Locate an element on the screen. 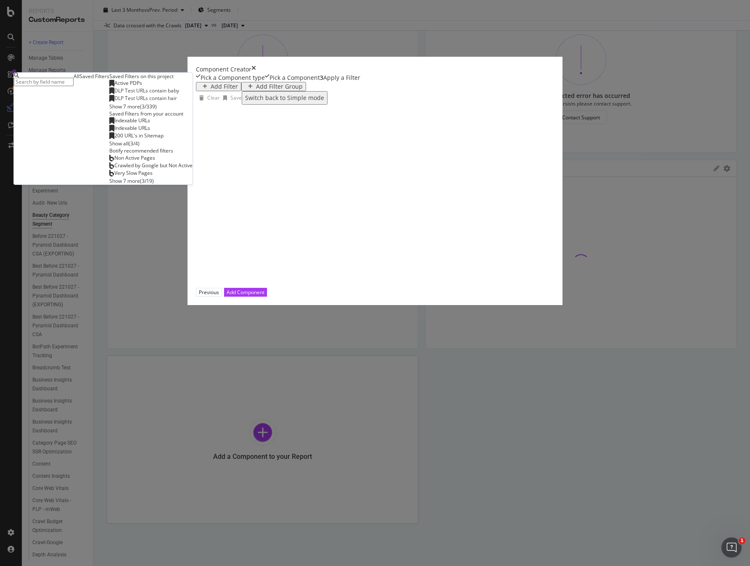 Image resolution: width=750 pixels, height=566 pixels. div: Botify recommended filters is located at coordinates (151, 150).